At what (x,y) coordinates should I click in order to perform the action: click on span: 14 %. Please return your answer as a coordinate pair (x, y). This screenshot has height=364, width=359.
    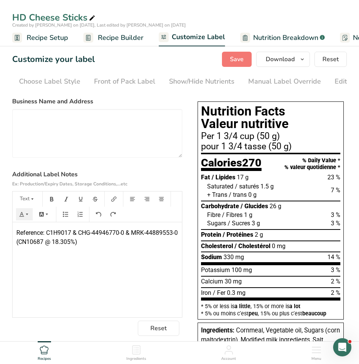
    Looking at the image, I should click on (333, 257).